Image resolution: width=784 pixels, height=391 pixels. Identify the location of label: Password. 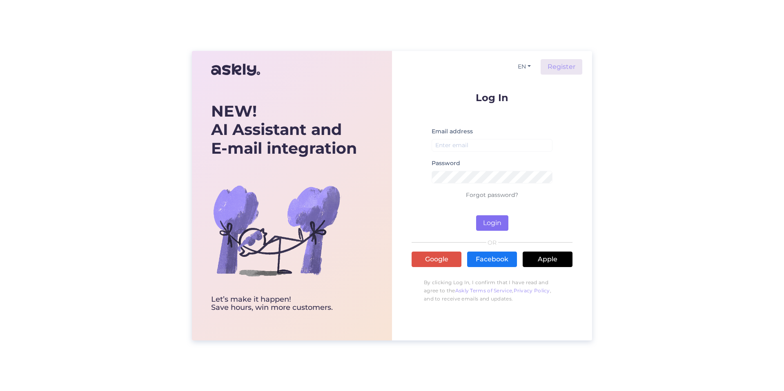
(446, 163).